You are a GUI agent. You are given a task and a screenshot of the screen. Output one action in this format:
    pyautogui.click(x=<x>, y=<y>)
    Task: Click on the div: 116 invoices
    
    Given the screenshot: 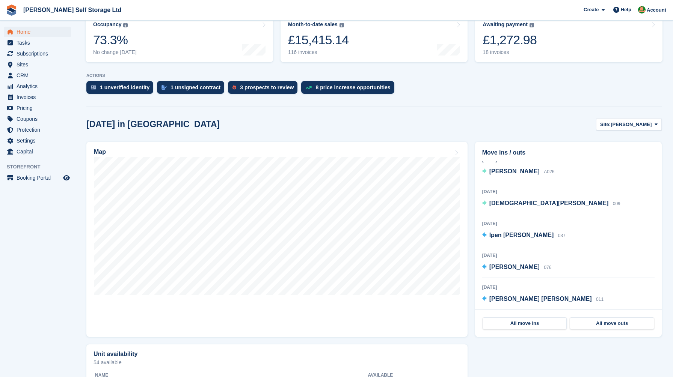 What is the action you would take?
    pyautogui.click(x=319, y=52)
    